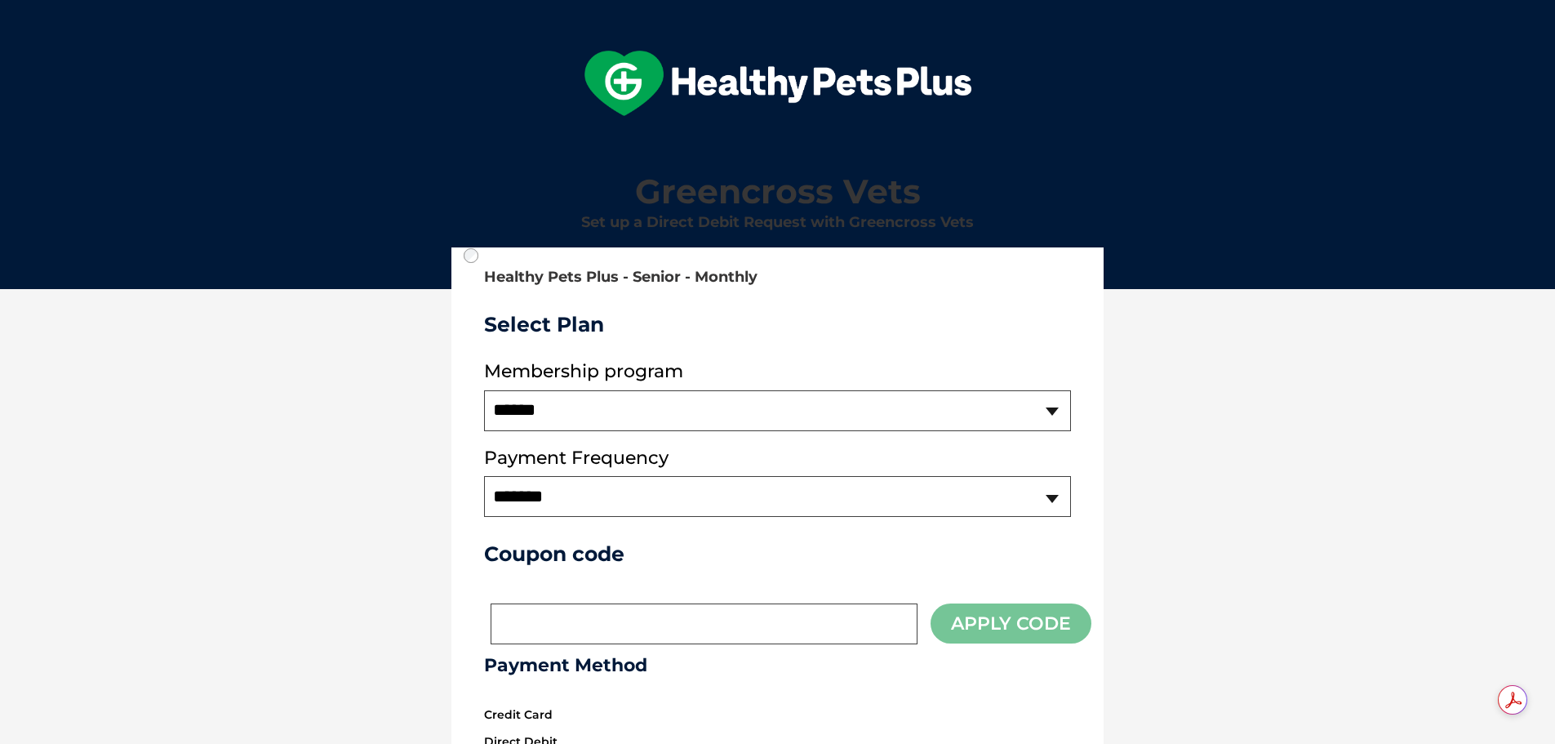 The width and height of the screenshot is (1555, 744). I want to click on h2: Healthy Pets Plus - Senior - Monthly, so click(777, 278).